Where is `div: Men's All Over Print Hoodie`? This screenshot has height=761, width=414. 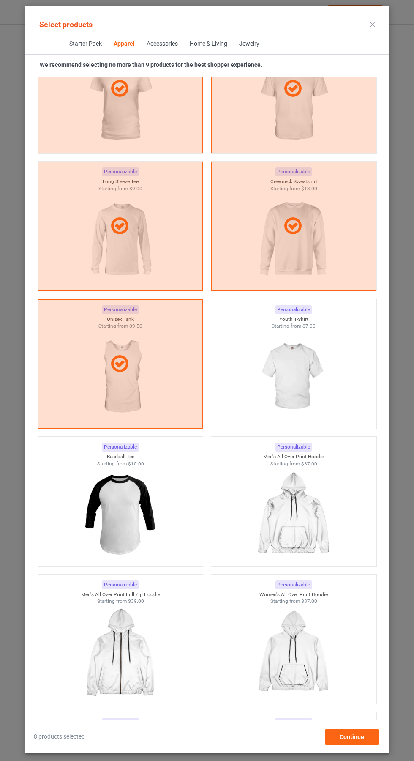 div: Men's All Over Print Hoodie is located at coordinates (294, 457).